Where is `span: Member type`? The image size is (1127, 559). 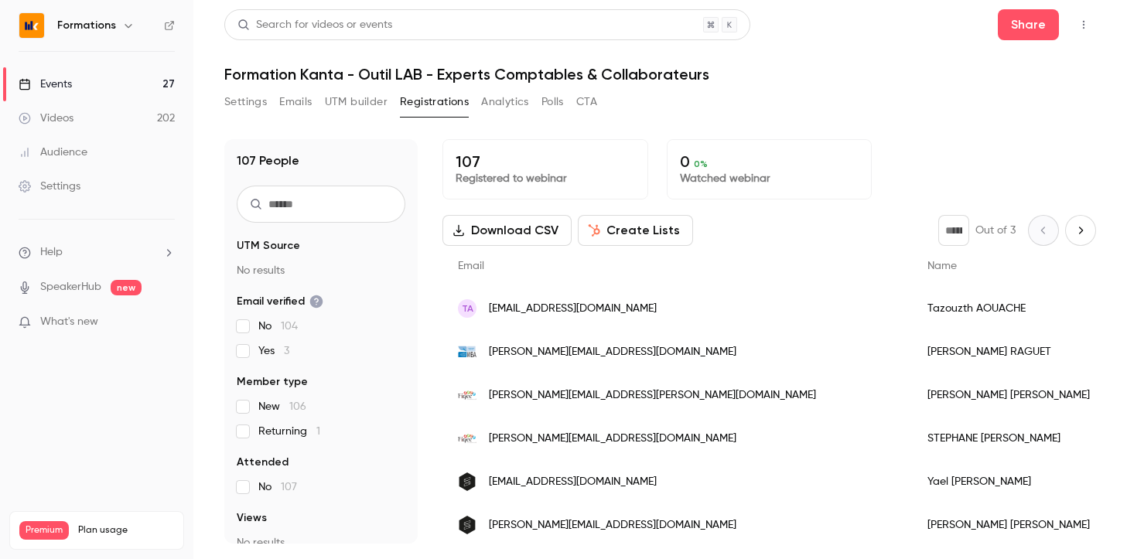 span: Member type is located at coordinates (272, 382).